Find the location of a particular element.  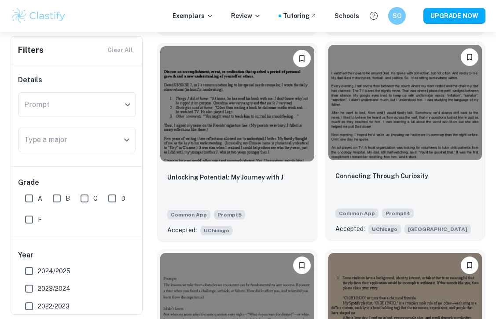

span: 2023/2024 is located at coordinates (54, 289).